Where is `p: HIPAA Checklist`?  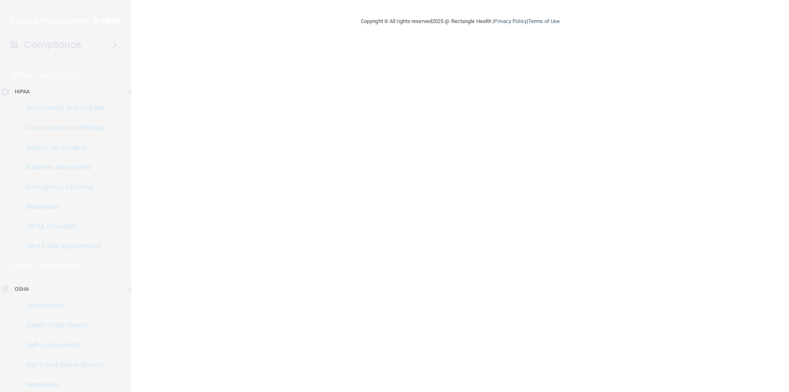
p: HIPAA Checklist is located at coordinates (61, 226).